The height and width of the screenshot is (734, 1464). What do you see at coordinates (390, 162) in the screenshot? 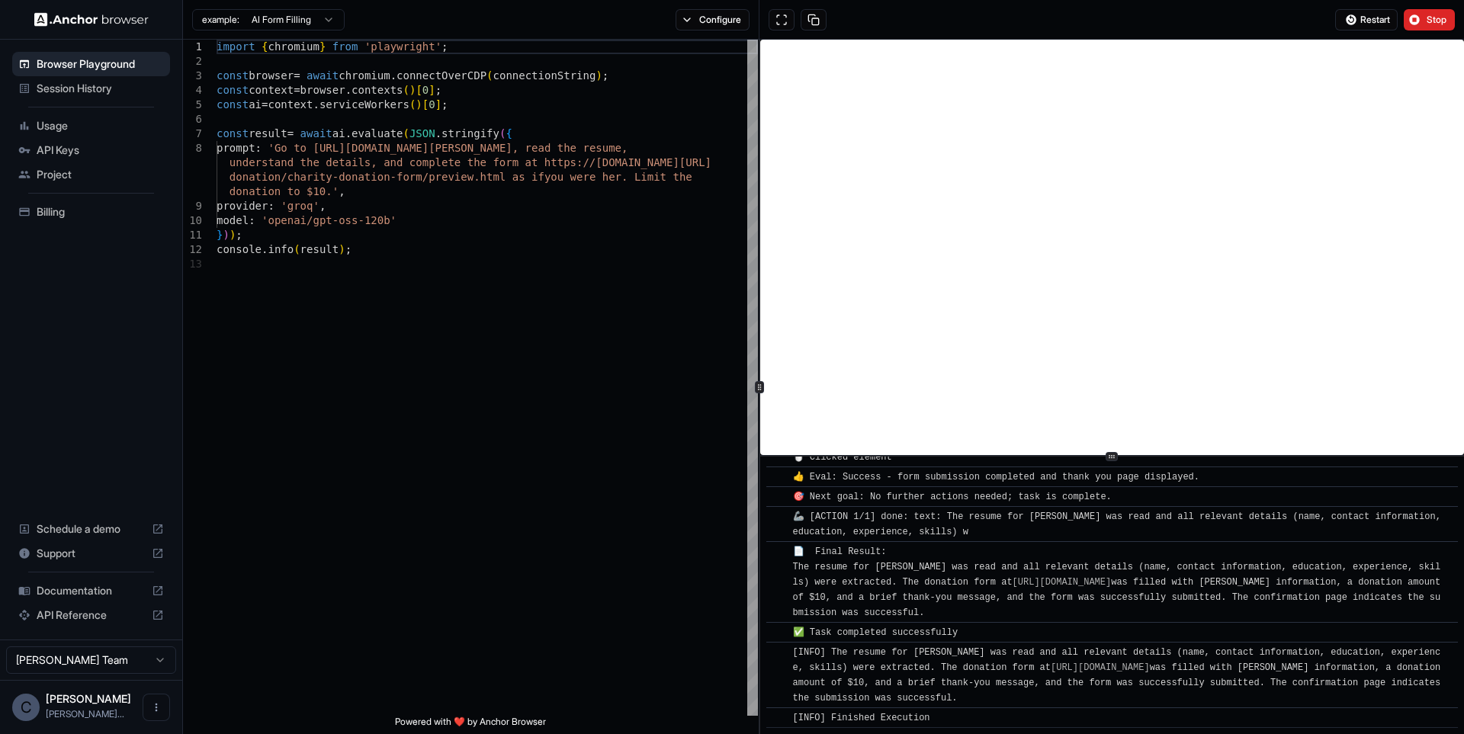
I see `span: understand the details, and complete the form at h` at bounding box center [390, 162].